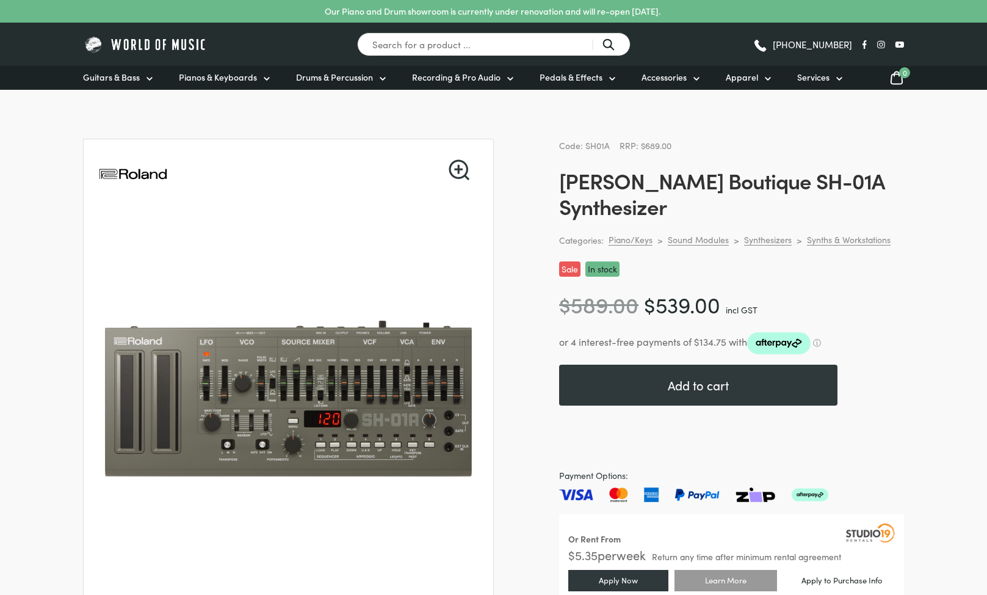 Image resolution: width=987 pixels, height=595 pixels. I want to click on p: Sale, so click(570, 269).